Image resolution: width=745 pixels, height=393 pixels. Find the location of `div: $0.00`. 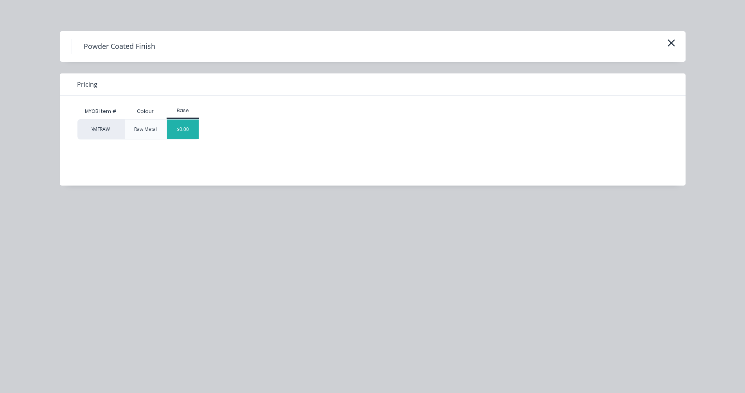

div: $0.00 is located at coordinates (183, 129).